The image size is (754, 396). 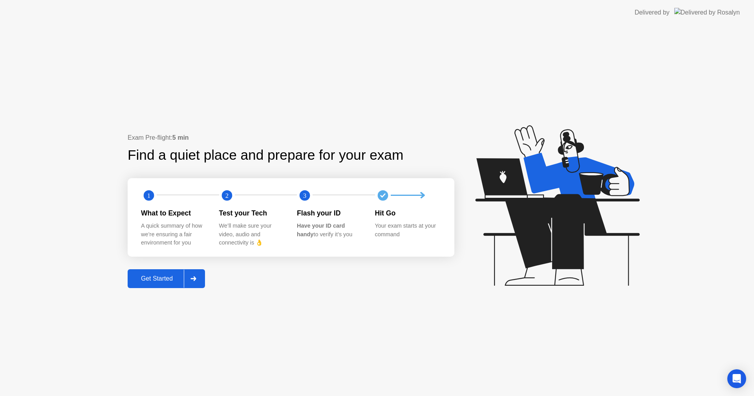 I want to click on div: Exam Pre-flight:, so click(x=291, y=138).